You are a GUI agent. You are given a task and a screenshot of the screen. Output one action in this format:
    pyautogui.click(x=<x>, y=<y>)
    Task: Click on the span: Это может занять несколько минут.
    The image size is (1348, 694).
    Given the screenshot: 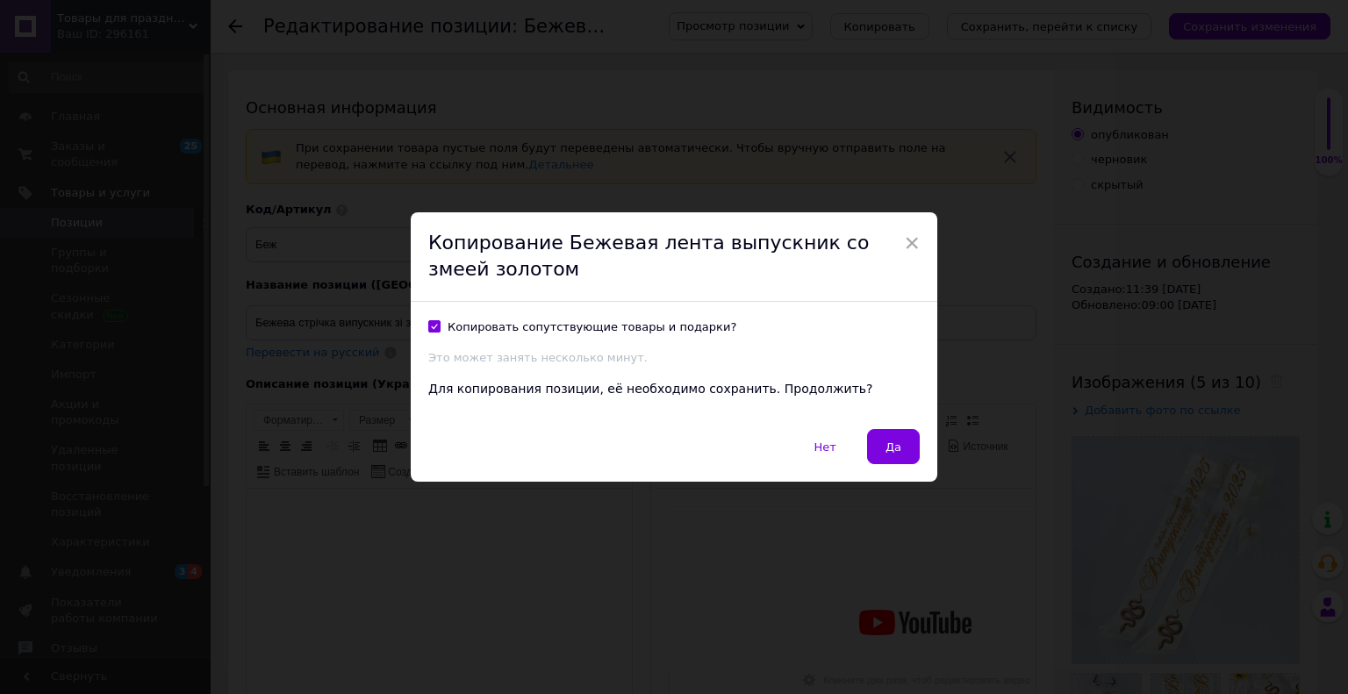 What is the action you would take?
    pyautogui.click(x=538, y=357)
    